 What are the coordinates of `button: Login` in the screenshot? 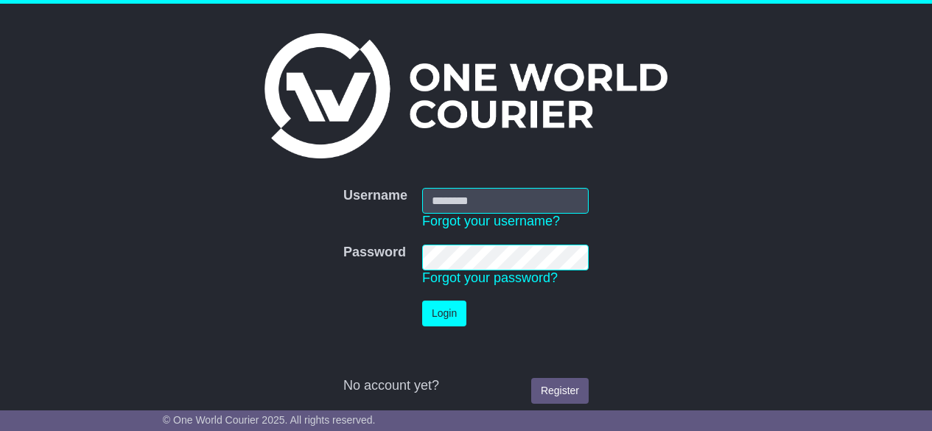 It's located at (444, 313).